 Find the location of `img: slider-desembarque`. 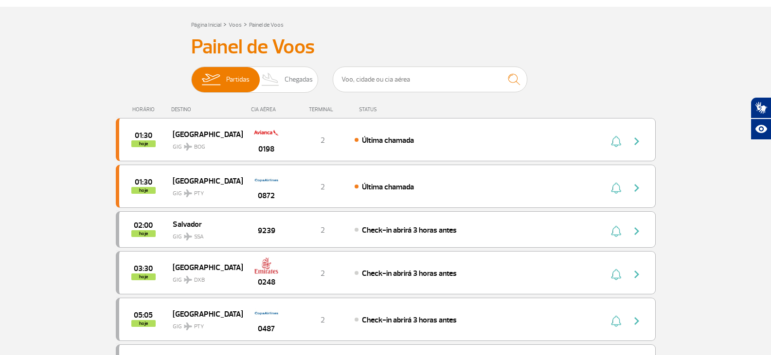

img: slider-desembarque is located at coordinates (270, 80).